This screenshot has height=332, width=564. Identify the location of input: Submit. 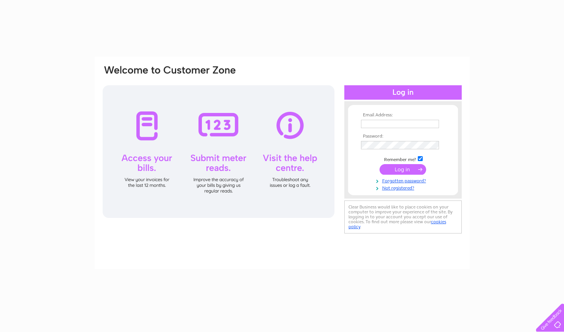
(403, 169).